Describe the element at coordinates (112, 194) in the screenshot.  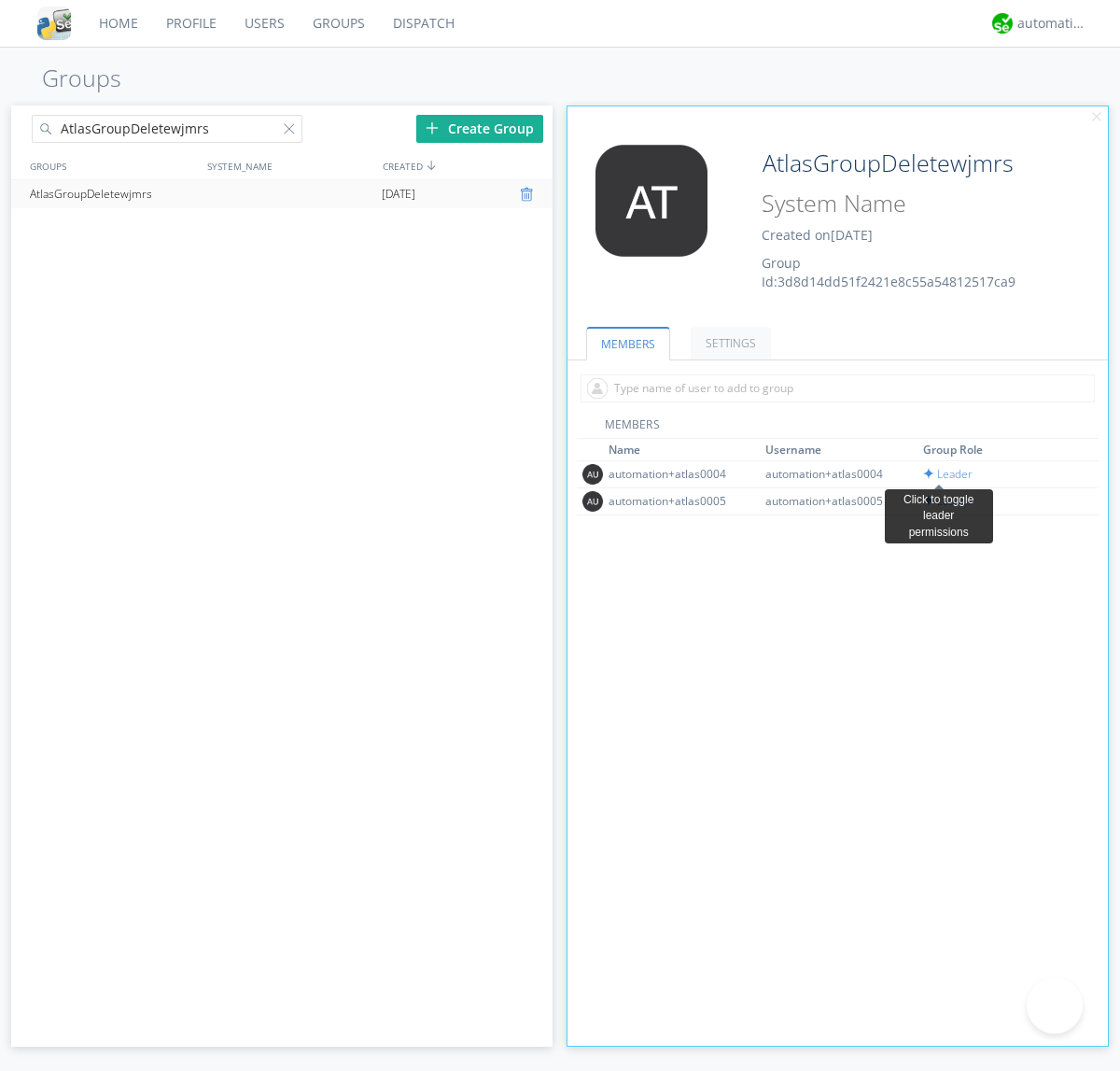
I see `div: AtlasGroupDeletewjmrs` at that location.